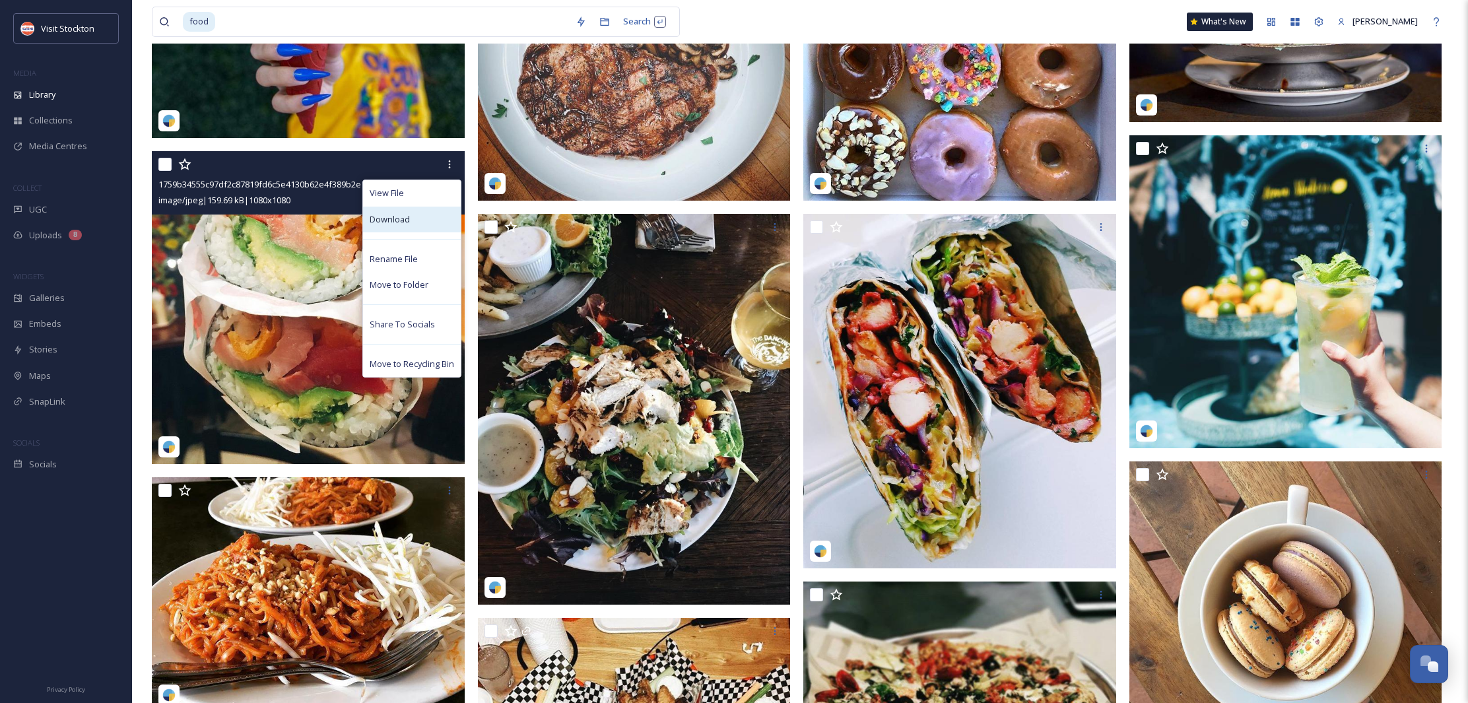 The height and width of the screenshot is (703, 1468). I want to click on span: Rename File, so click(394, 259).